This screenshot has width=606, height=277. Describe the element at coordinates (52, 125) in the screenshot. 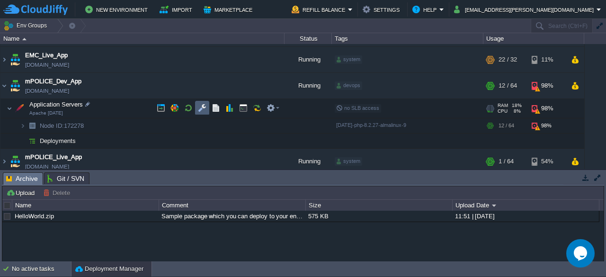

I see `span: Node ID:` at that location.